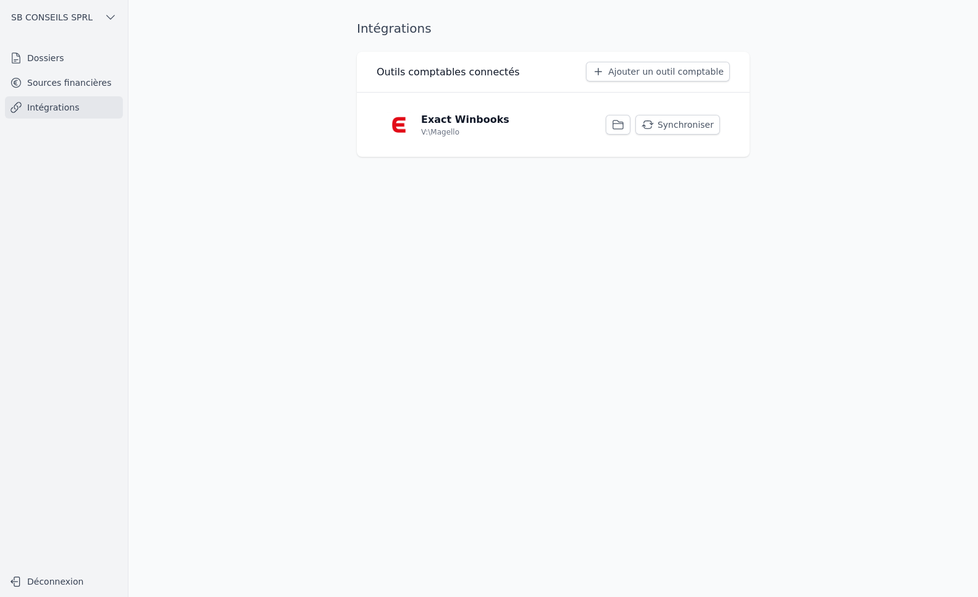 This screenshot has height=597, width=978. What do you see at coordinates (465, 120) in the screenshot?
I see `p: Exact Winbooks` at bounding box center [465, 120].